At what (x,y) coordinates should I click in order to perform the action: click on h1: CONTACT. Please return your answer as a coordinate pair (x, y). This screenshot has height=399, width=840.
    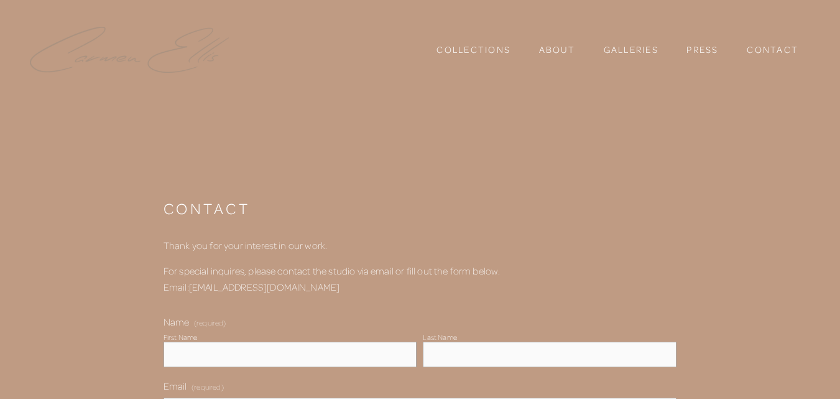
    Looking at the image, I should click on (420, 208).